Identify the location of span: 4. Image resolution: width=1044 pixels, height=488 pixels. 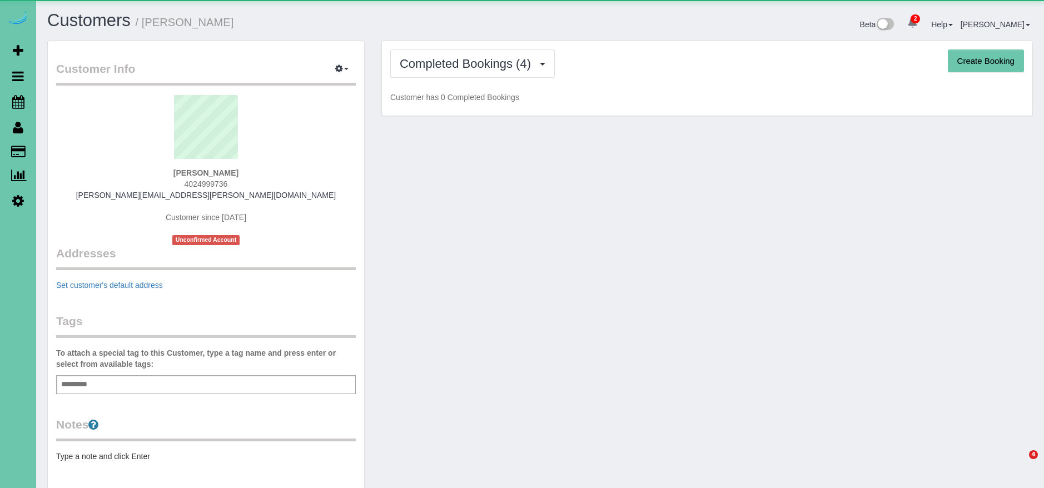
(1034, 455).